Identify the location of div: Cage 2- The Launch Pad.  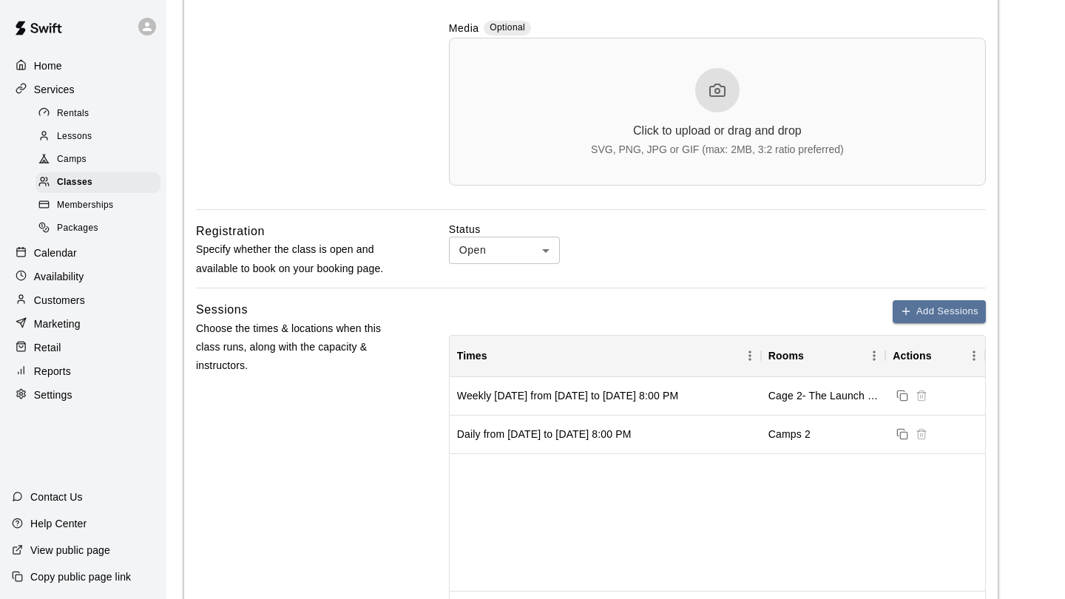
(823, 396).